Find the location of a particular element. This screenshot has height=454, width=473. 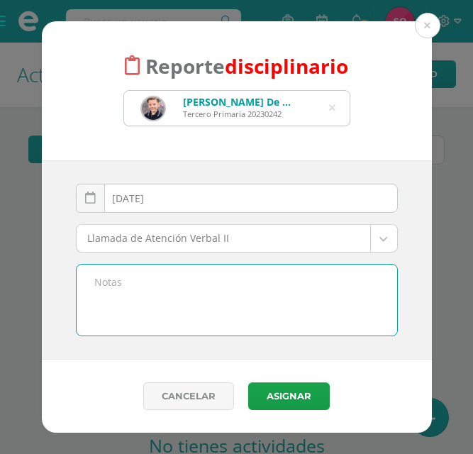

button: Asignar is located at coordinates (289, 396).